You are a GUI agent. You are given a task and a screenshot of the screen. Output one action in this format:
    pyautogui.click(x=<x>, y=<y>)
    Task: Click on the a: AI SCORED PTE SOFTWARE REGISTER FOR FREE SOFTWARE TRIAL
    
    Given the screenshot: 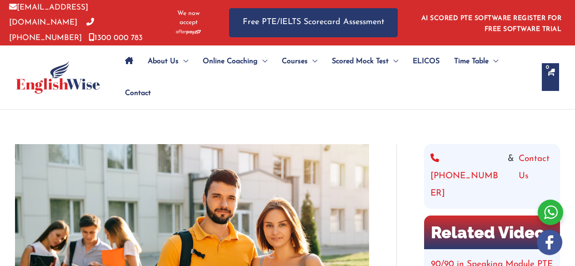 What is the action you would take?
    pyautogui.click(x=491, y=24)
    